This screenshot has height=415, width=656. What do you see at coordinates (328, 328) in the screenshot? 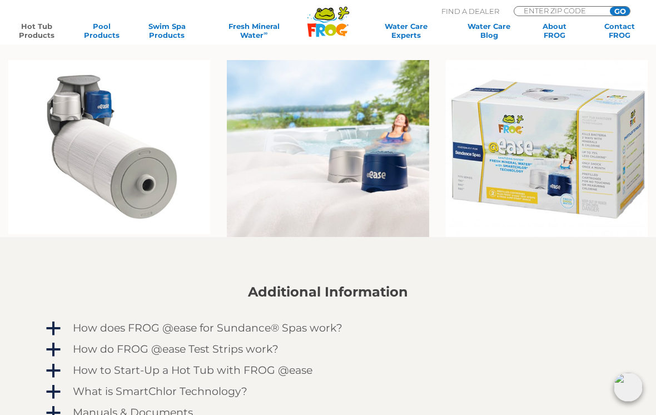
I see `a: a How does FROG @ease for Sundance® Spas work?` at bounding box center [328, 328].